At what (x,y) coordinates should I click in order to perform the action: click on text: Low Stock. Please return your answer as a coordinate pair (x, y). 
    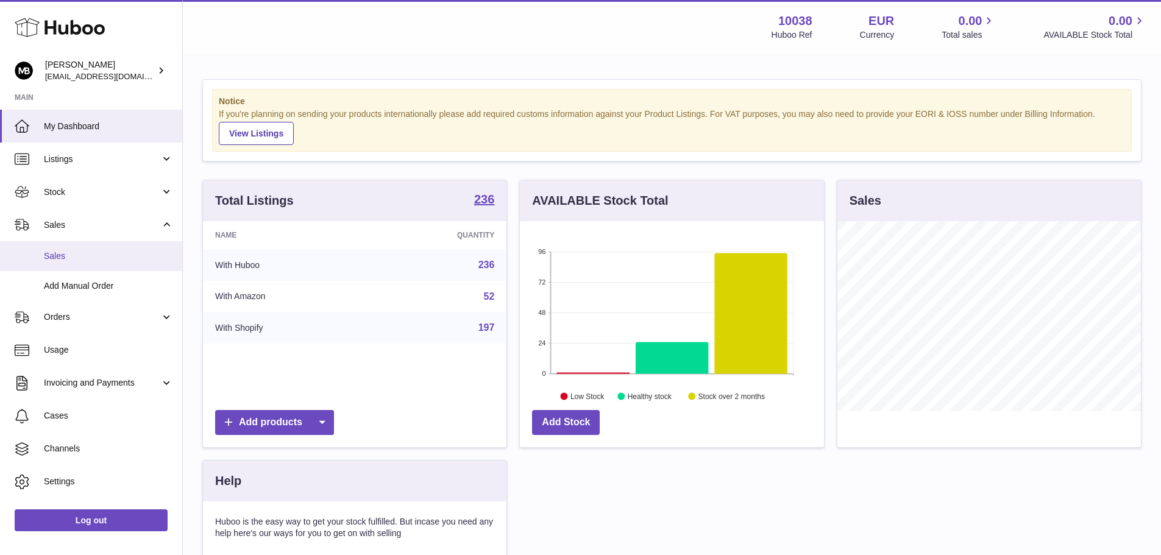
    Looking at the image, I should click on (587, 396).